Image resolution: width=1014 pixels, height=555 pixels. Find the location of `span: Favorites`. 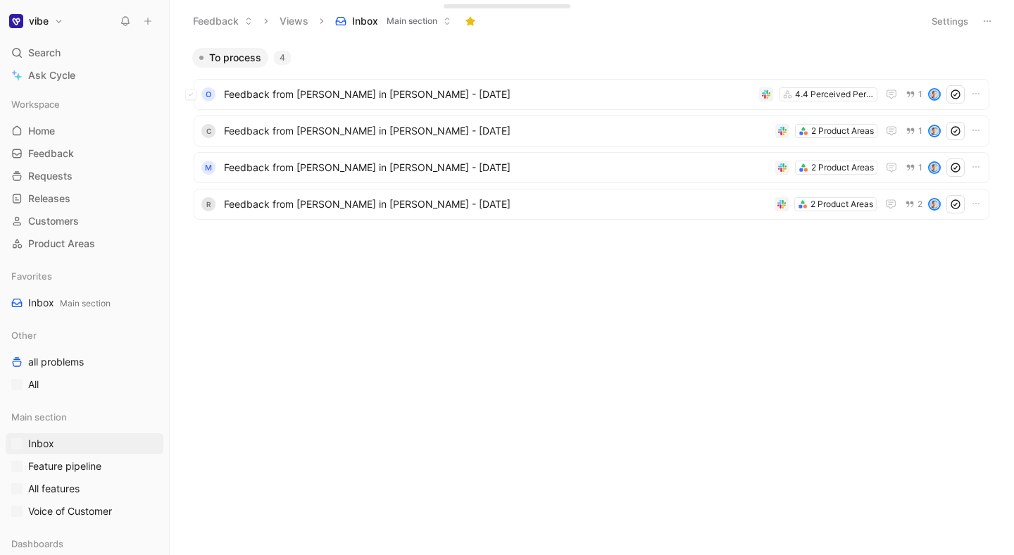

span: Favorites is located at coordinates (32, 276).